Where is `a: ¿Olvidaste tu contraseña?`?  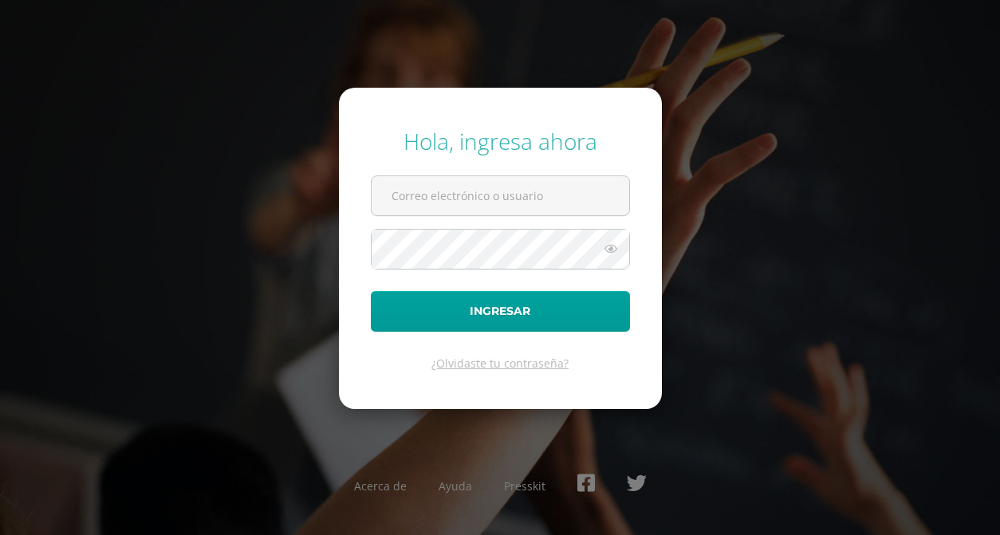 a: ¿Olvidaste tu contraseña? is located at coordinates (500, 363).